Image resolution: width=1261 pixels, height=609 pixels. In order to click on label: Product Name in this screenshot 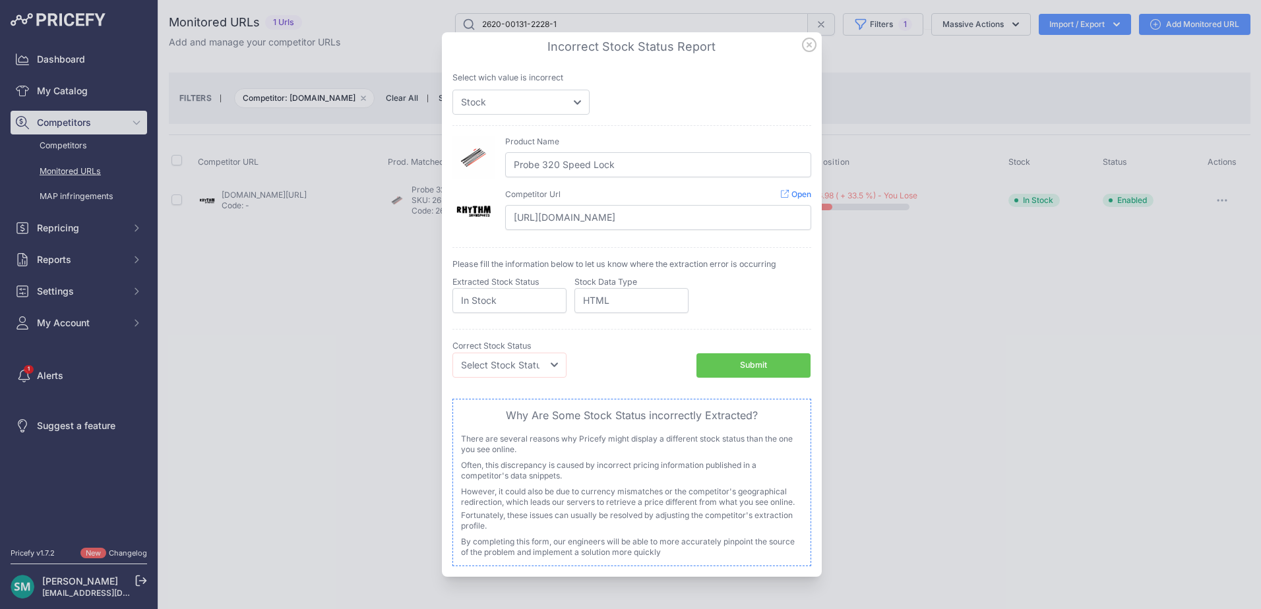, I will do `click(532, 141)`.